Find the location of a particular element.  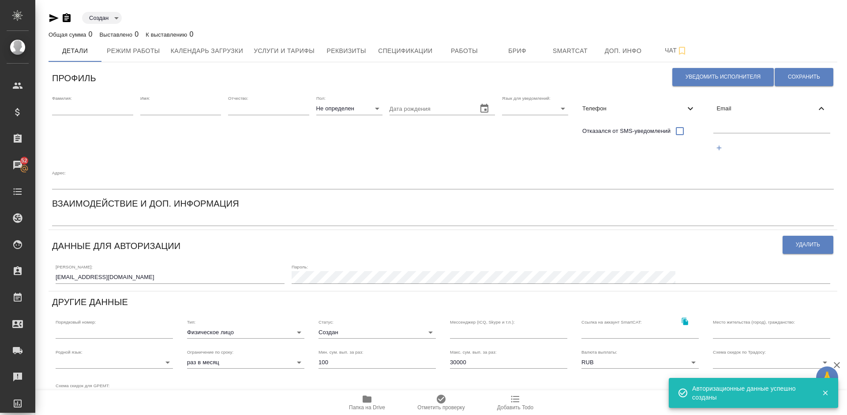

span: Отказался от SMS-уведомлений is located at coordinates (627, 131).